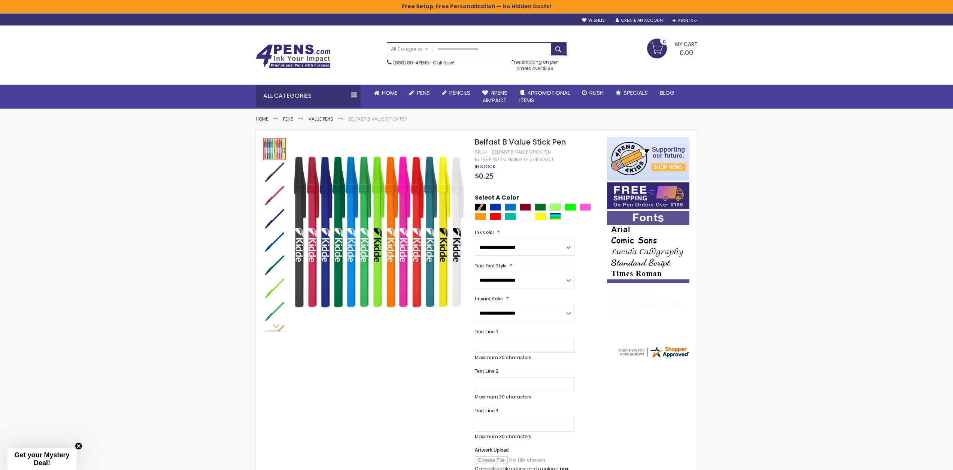  I want to click on div: Blue Light, so click(510, 207).